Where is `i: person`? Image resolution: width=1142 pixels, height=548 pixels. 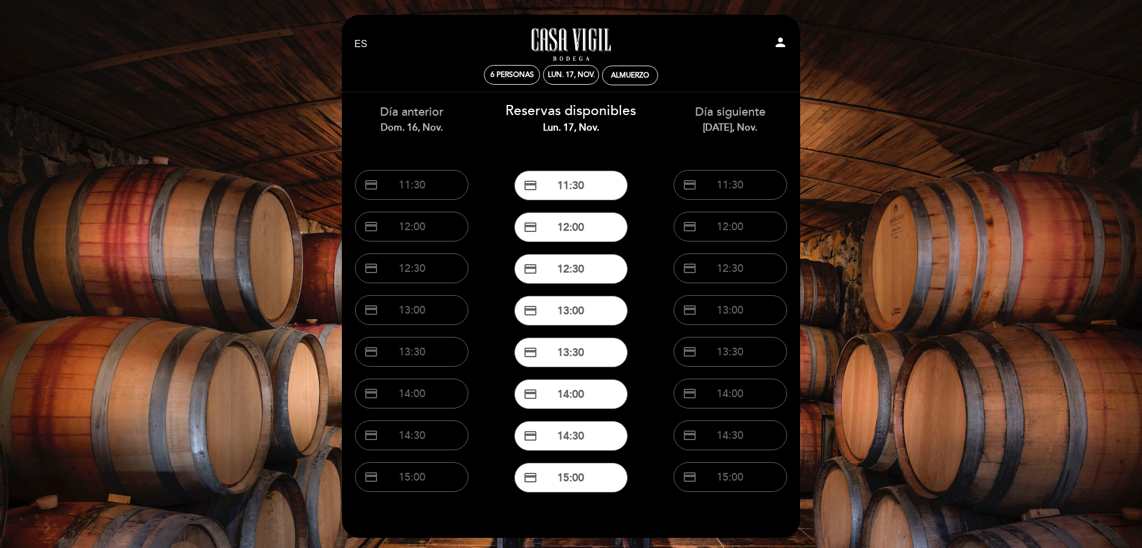 i: person is located at coordinates (781, 42).